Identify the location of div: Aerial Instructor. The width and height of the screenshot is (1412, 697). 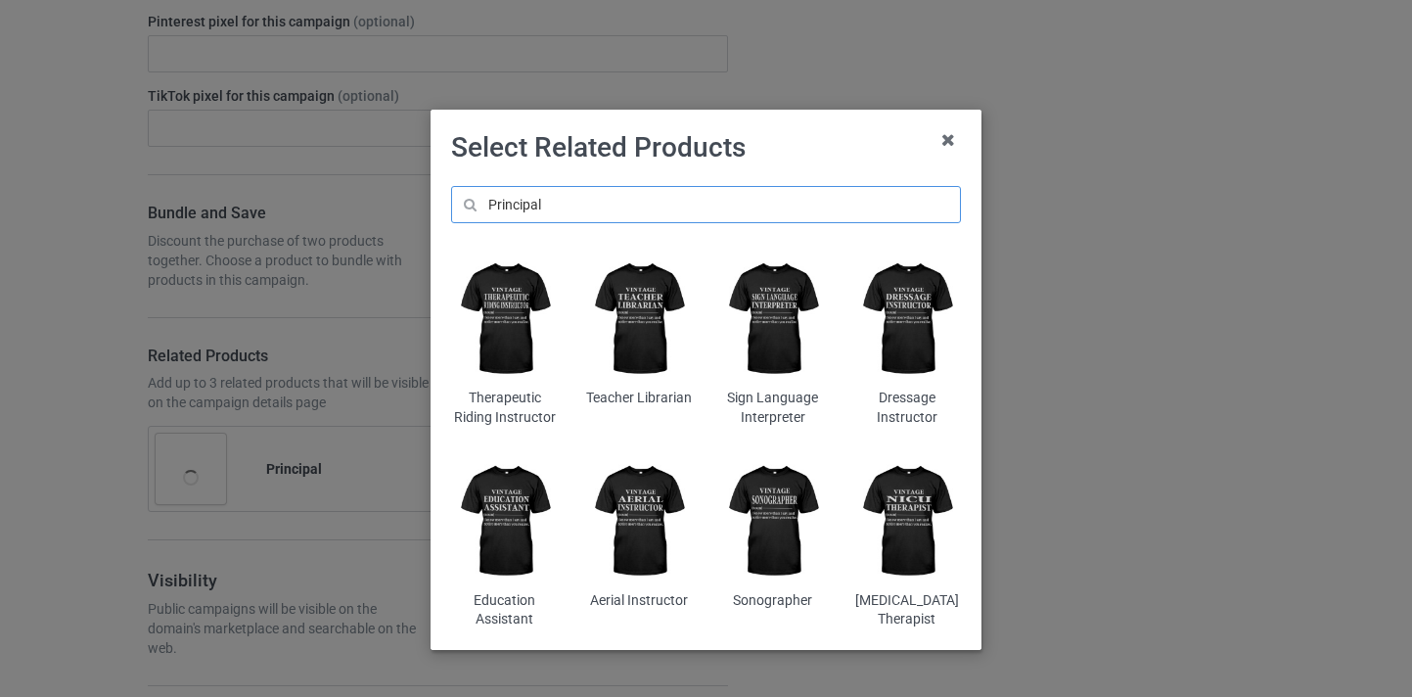
(638, 601).